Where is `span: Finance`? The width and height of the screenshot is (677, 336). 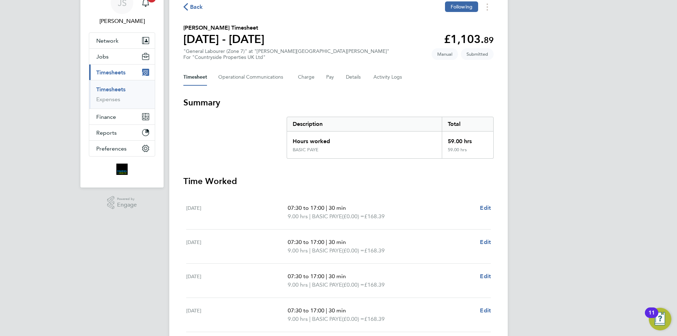
span: Finance is located at coordinates (106, 117).